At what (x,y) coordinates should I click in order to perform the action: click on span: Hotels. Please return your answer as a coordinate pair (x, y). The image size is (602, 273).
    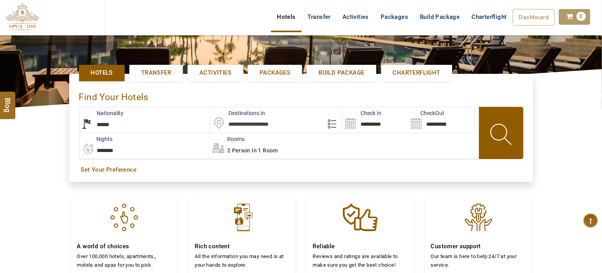
    Looking at the image, I should click on (102, 73).